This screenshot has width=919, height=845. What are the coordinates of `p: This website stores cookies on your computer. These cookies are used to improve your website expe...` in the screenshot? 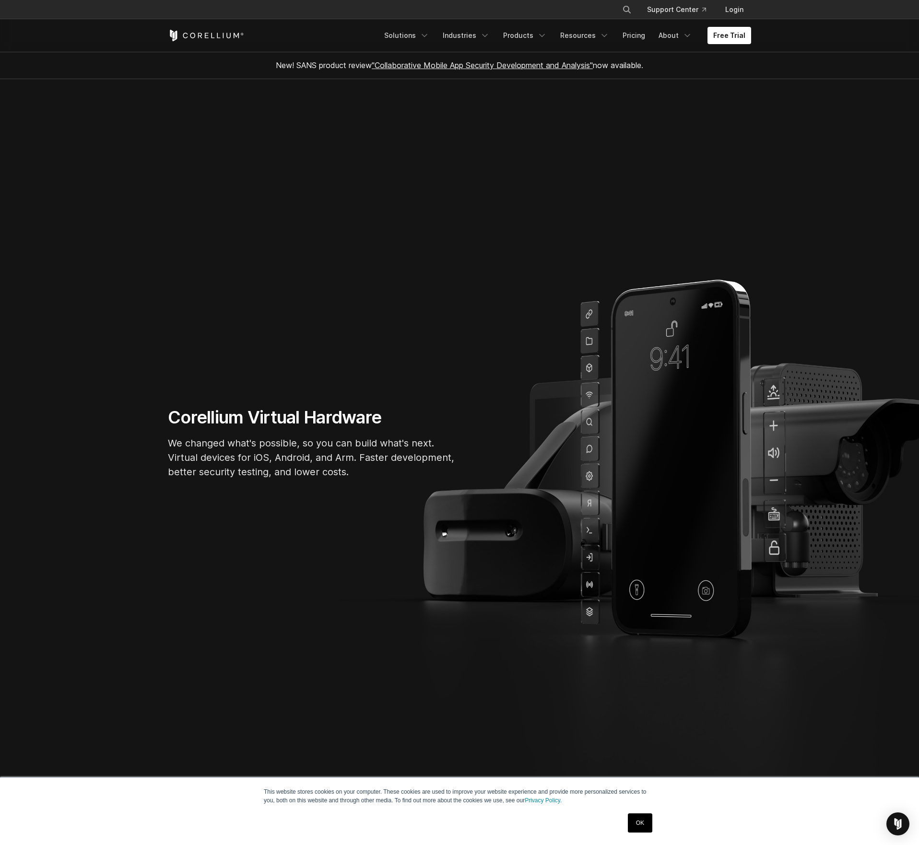 It's located at (459, 796).